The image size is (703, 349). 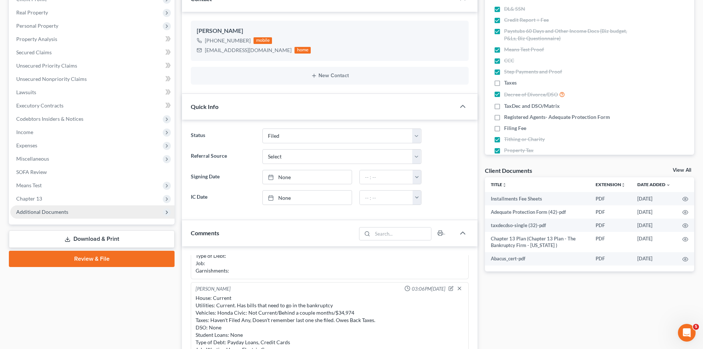 I want to click on span: Unsecured Nonpriority Claims, so click(x=51, y=79).